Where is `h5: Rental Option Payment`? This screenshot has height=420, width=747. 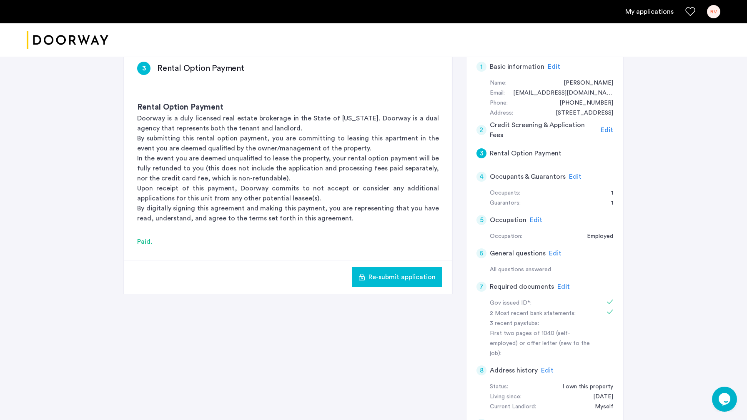
h5: Rental Option Payment is located at coordinates (526, 153).